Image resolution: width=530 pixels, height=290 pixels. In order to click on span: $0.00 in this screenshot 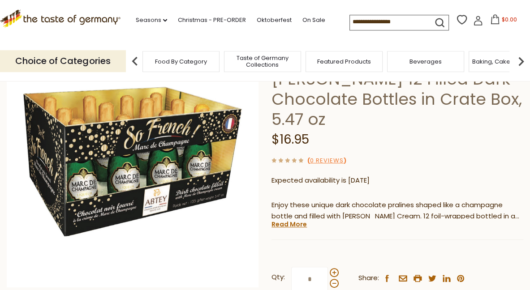, I will do `click(509, 19)`.